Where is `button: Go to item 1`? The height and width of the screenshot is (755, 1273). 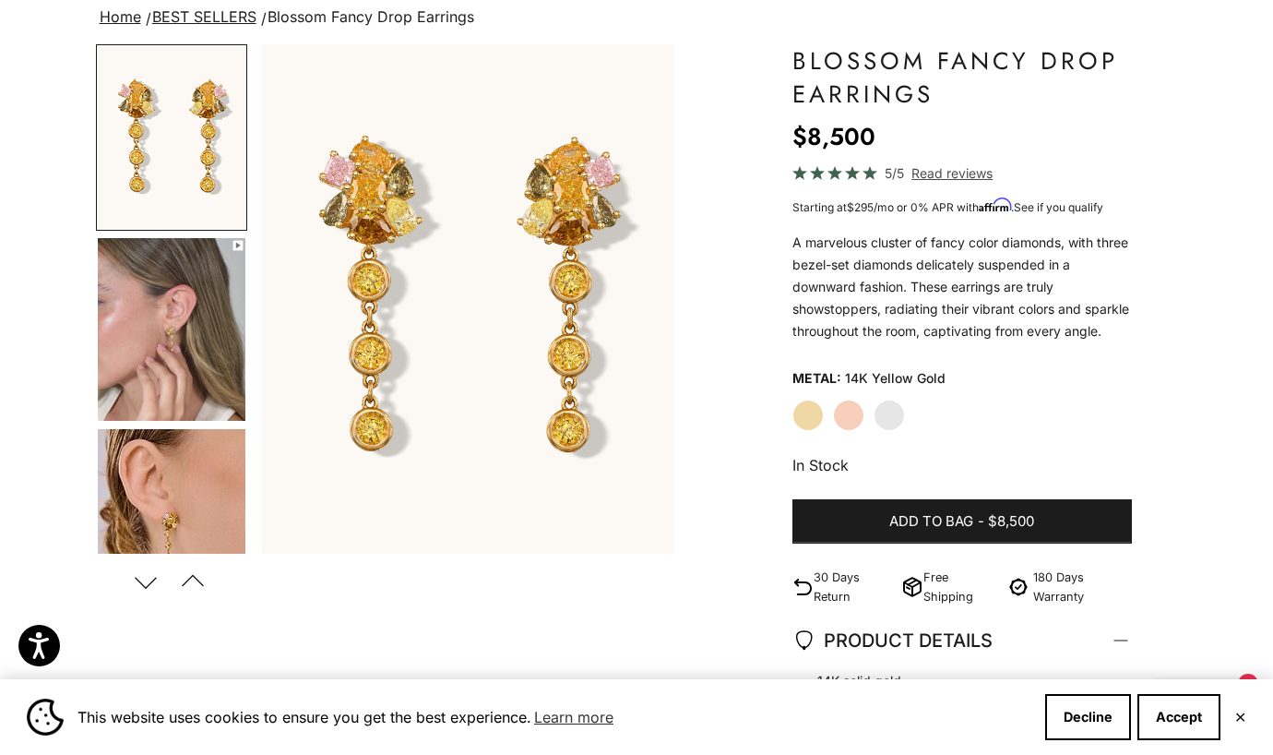
button: Go to item 1 is located at coordinates (172, 137).